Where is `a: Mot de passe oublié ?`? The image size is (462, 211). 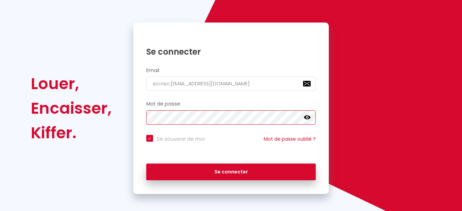
a: Mot de passe oublié ? is located at coordinates (289, 139).